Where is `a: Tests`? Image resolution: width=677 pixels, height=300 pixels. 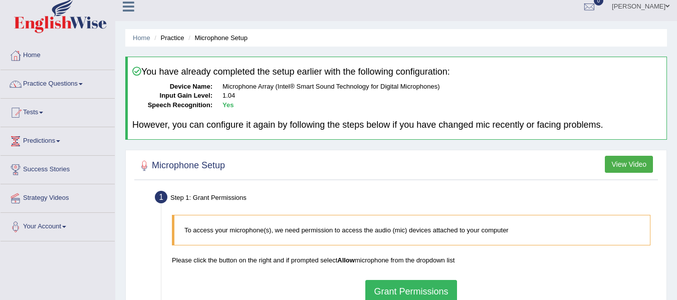 a: Tests is located at coordinates (58, 111).